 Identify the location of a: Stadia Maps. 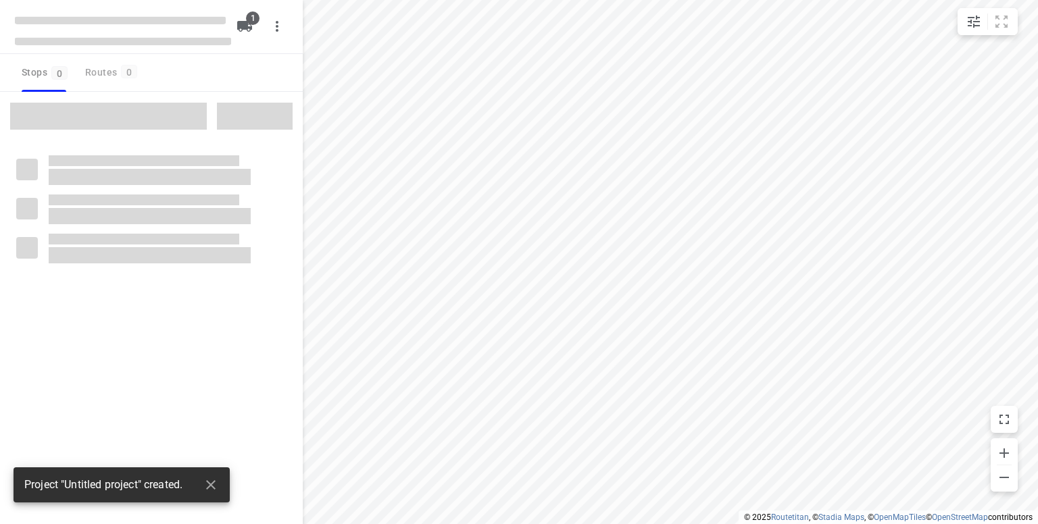
(841, 518).